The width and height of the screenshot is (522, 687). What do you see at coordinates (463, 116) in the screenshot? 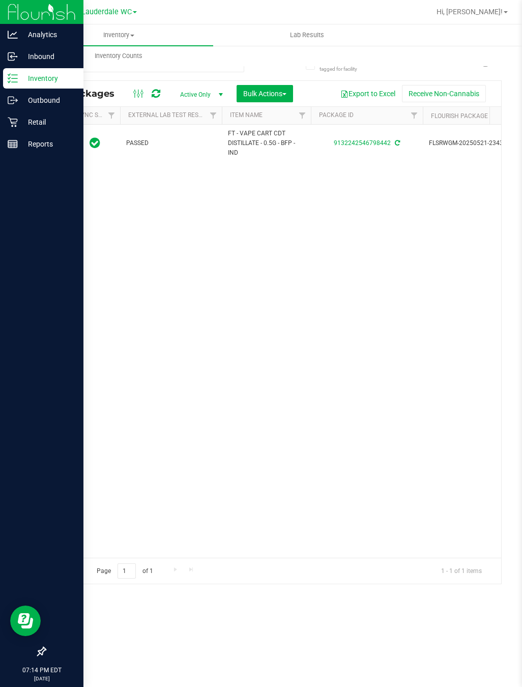
I see `a: Flourish Package ID` at bounding box center [463, 116].